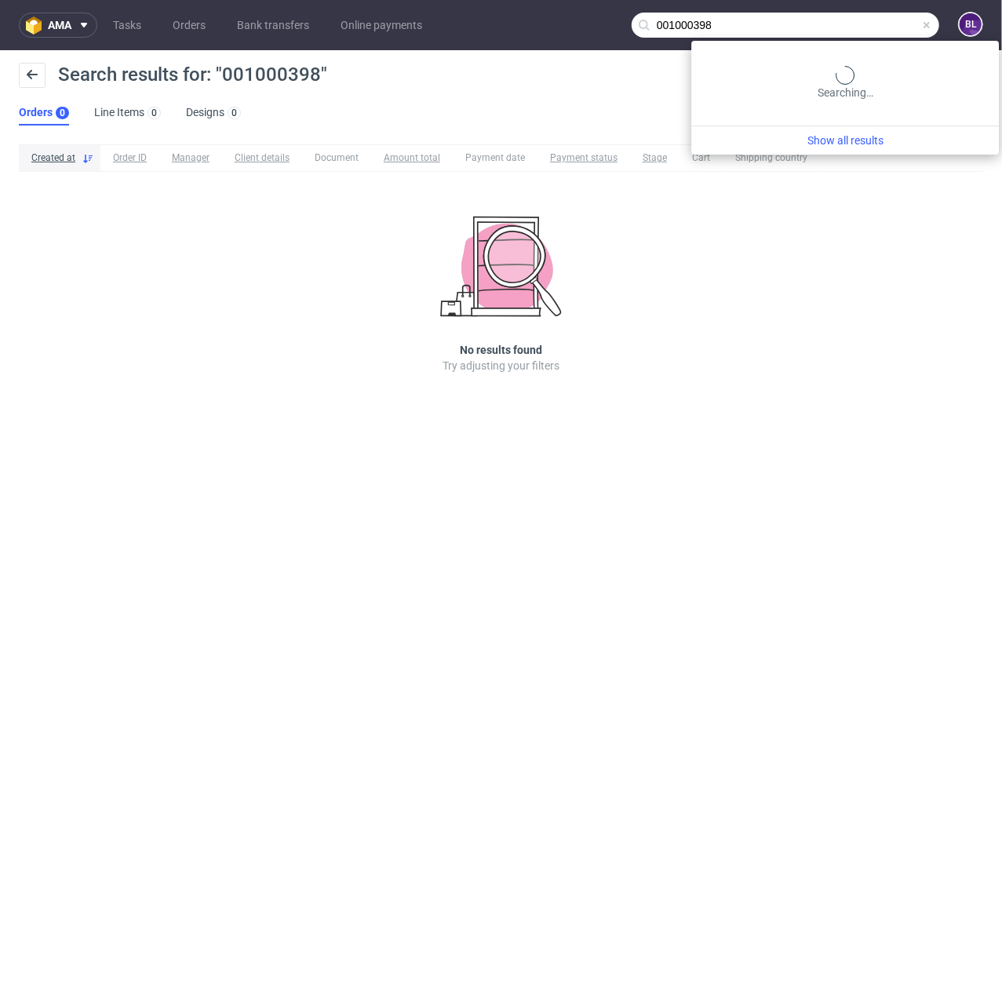  I want to click on a: Bank transfers, so click(273, 25).